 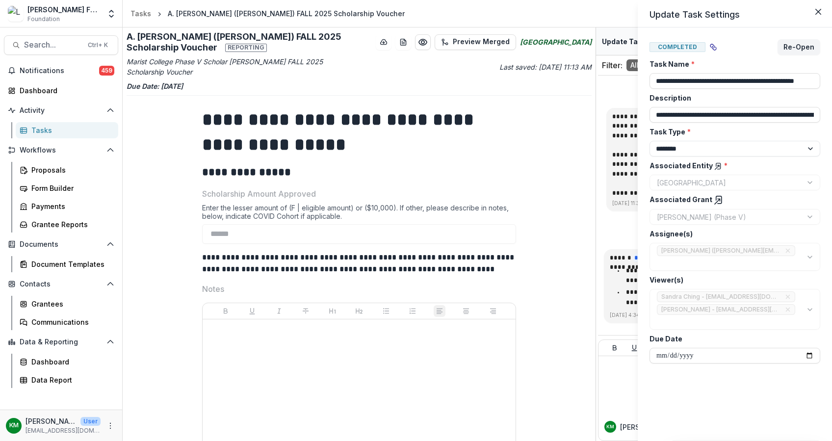 I want to click on span: Completed, so click(x=677, y=47).